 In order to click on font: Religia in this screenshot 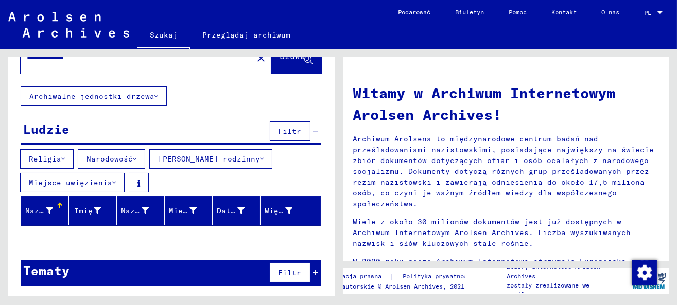, I will do `click(45, 159)`.